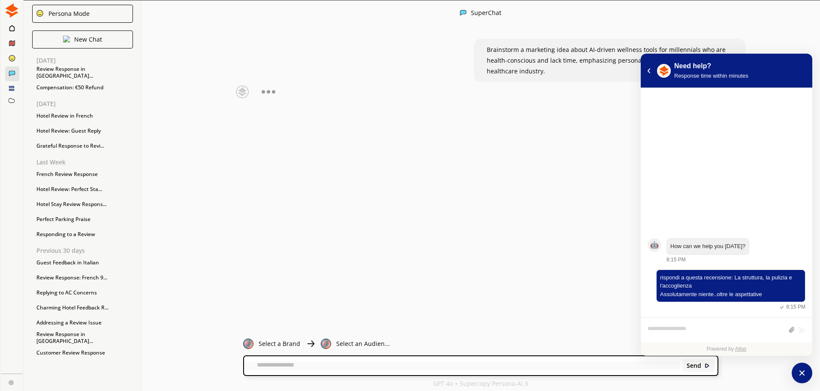 Image resolution: width=820 pixels, height=391 pixels. I want to click on div: Persona Mode, so click(67, 14).